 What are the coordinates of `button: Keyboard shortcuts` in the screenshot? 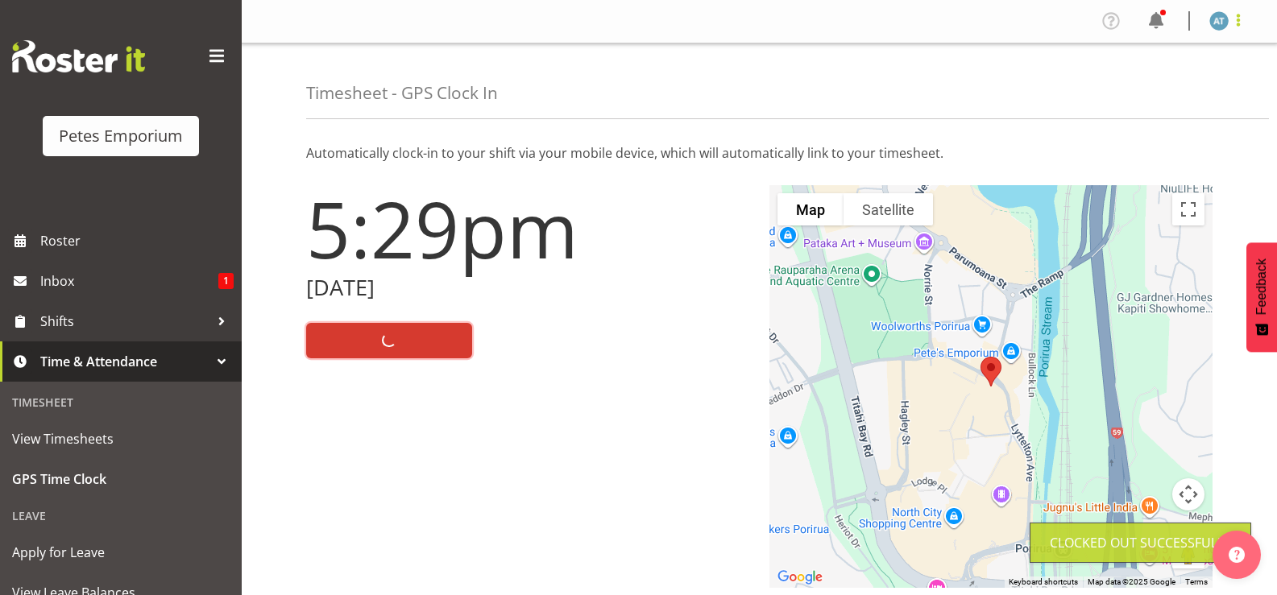 It's located at (1043, 582).